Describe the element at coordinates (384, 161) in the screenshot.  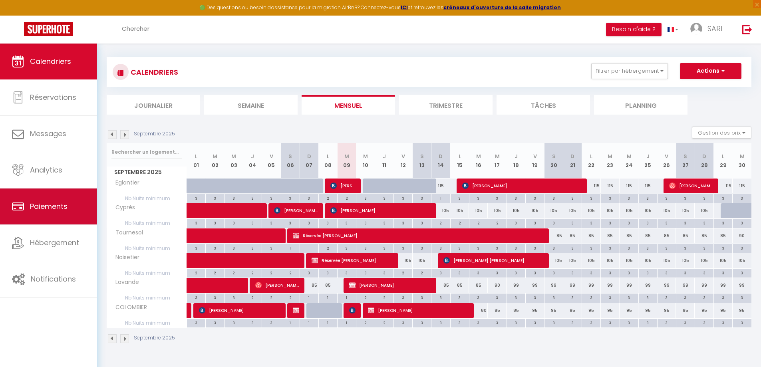
I see `th: 11` at that location.